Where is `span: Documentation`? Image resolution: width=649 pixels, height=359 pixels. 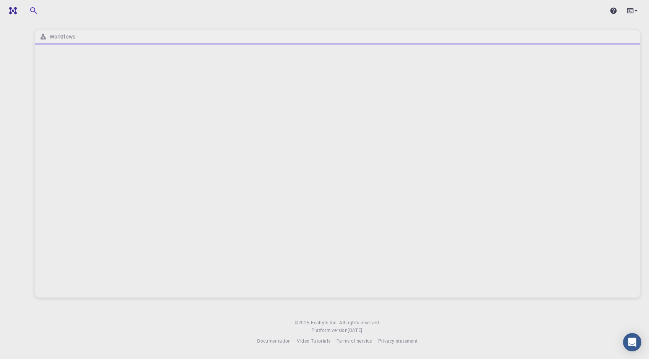
span: Documentation is located at coordinates (274, 341).